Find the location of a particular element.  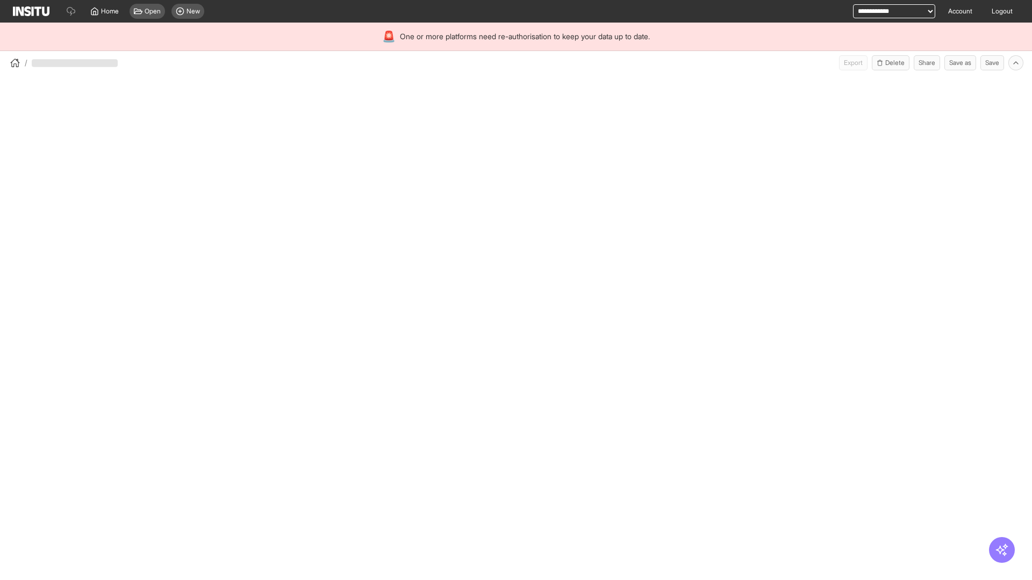

button: Export is located at coordinates (853, 63).